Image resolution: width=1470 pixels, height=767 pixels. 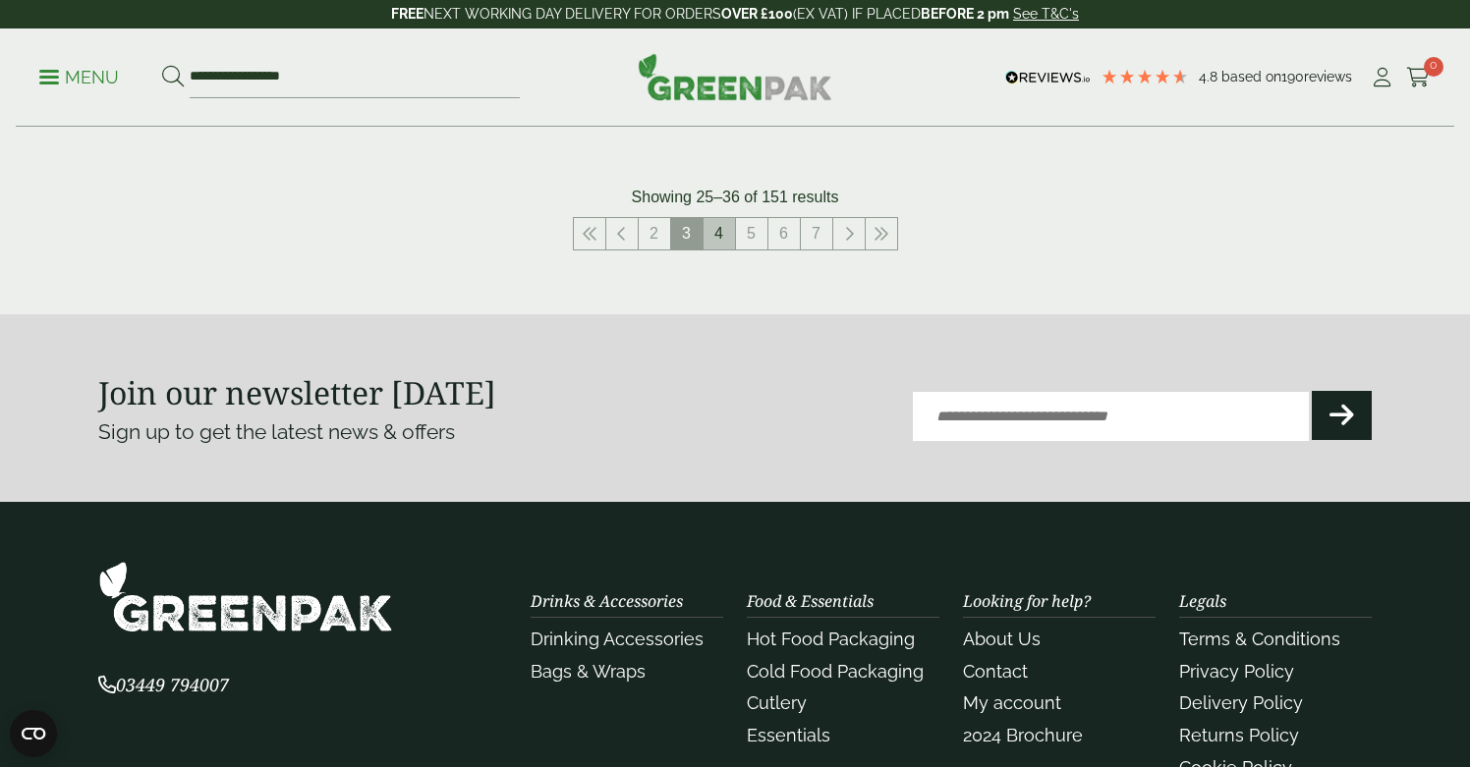 What do you see at coordinates (79, 76) in the screenshot?
I see `a: Menu` at bounding box center [79, 76].